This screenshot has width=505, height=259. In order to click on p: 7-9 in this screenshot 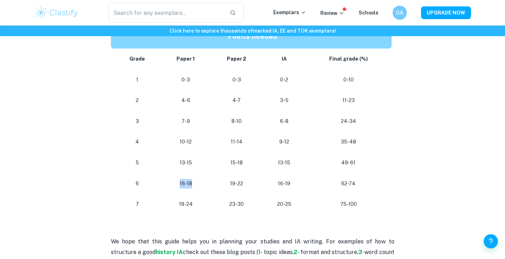, I will do `click(186, 121)`.